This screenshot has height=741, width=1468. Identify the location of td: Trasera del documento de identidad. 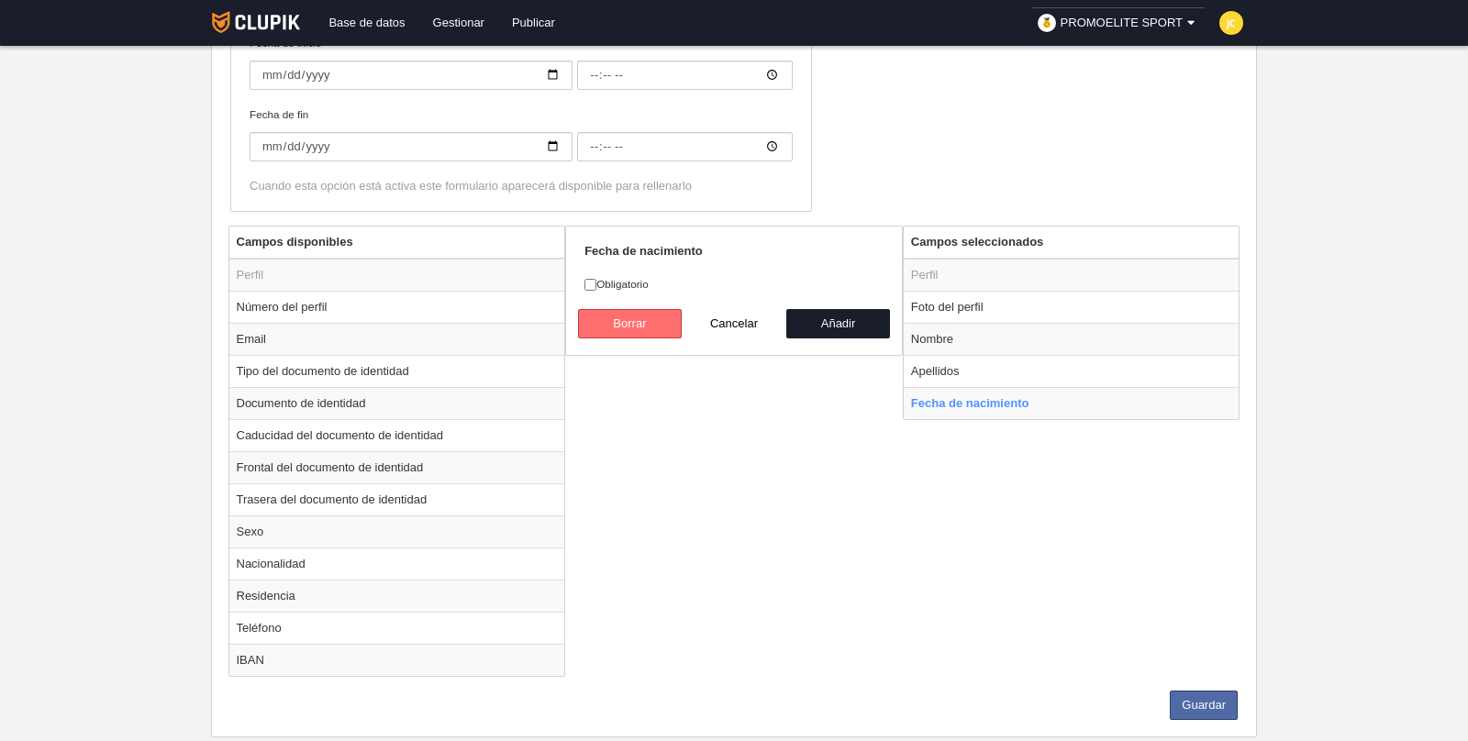
(397, 499).